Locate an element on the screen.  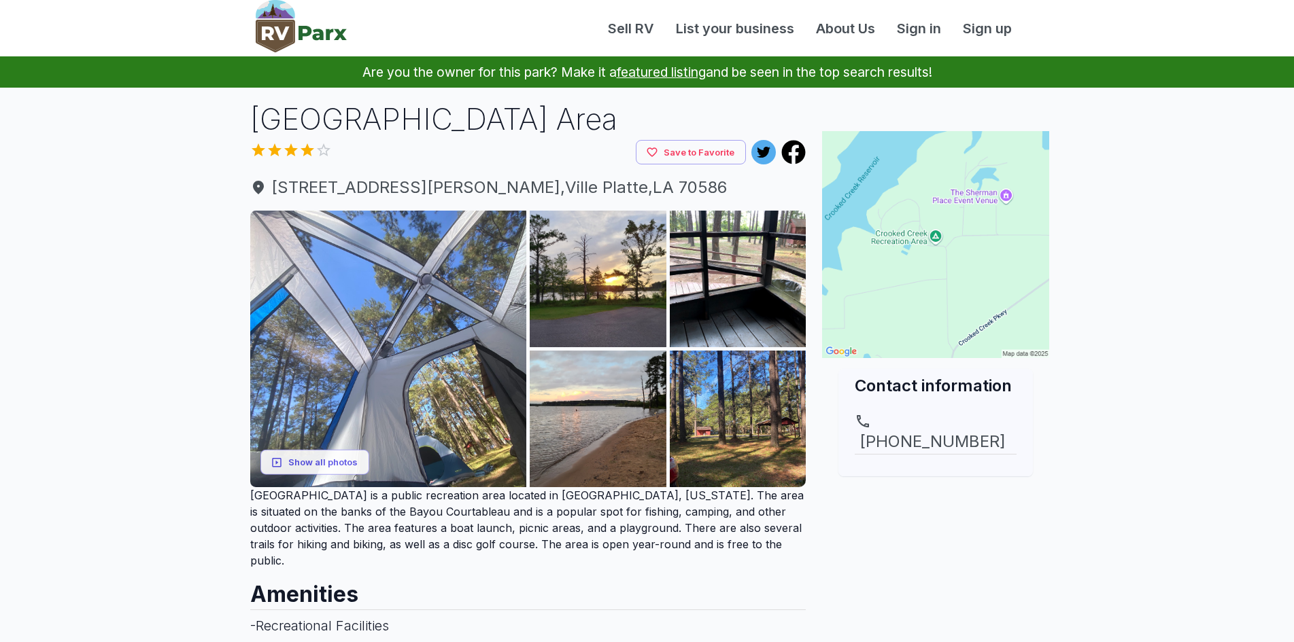
a: About Us is located at coordinates (845, 29).